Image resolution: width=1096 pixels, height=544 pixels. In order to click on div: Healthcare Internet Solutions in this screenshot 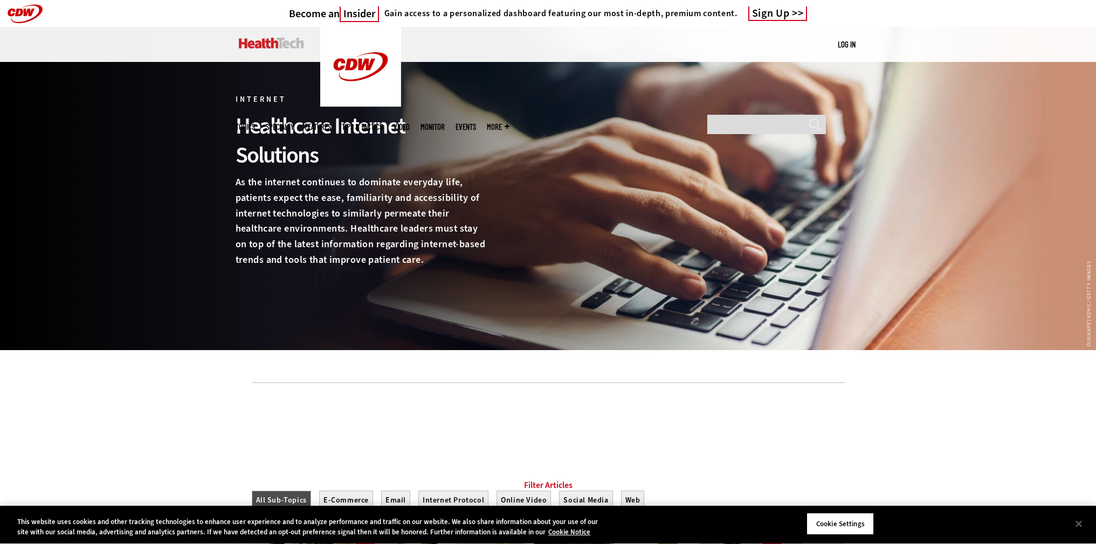, I will do `click(361, 141)`.